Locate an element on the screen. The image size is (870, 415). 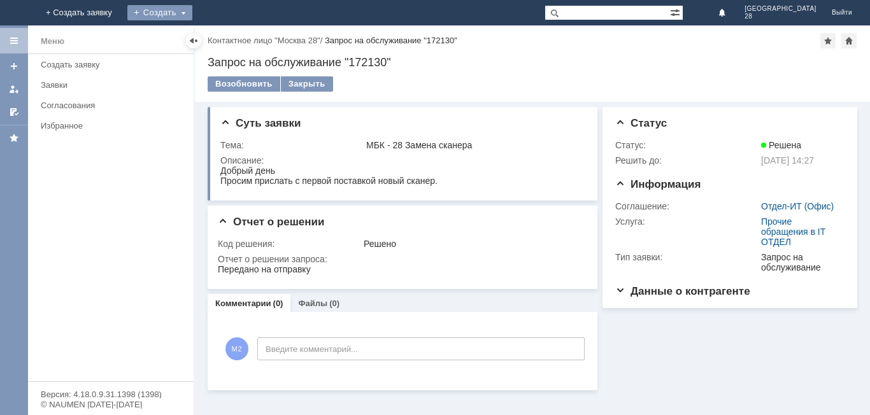
a: Файлы is located at coordinates (313, 303).